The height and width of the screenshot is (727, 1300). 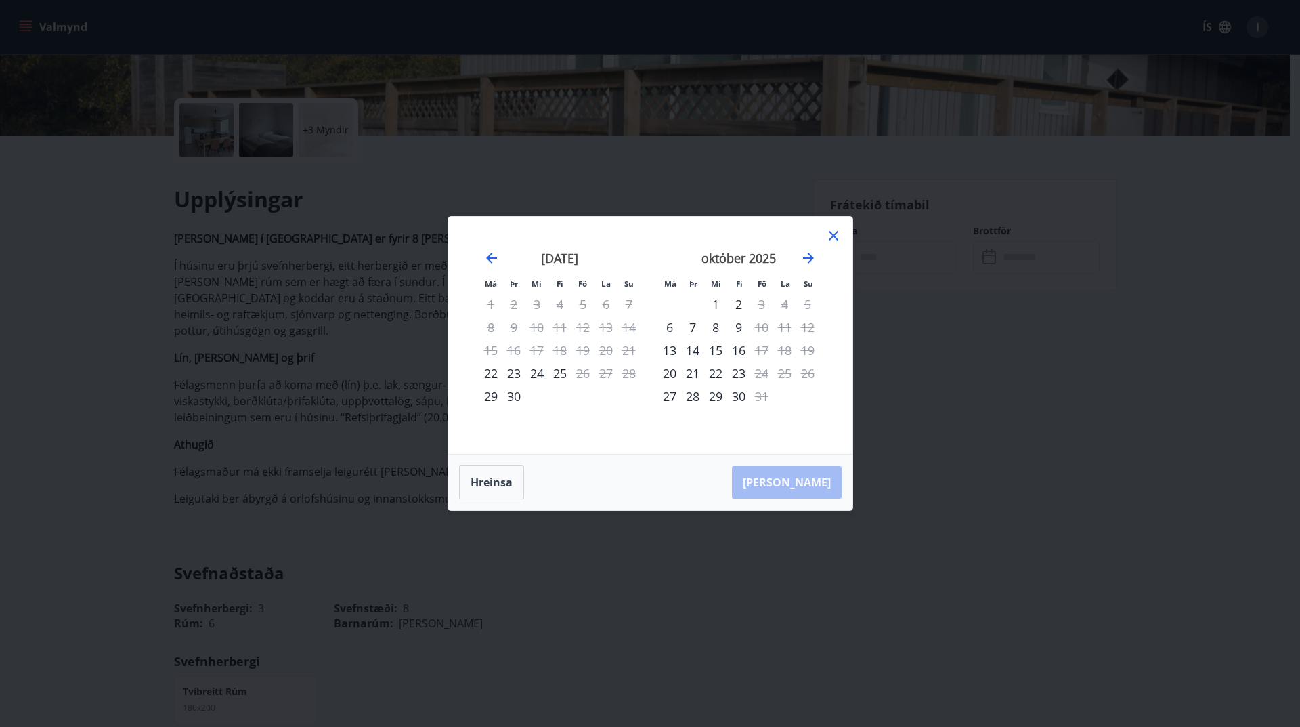 I want to click on div: Calendar, so click(x=650, y=335).